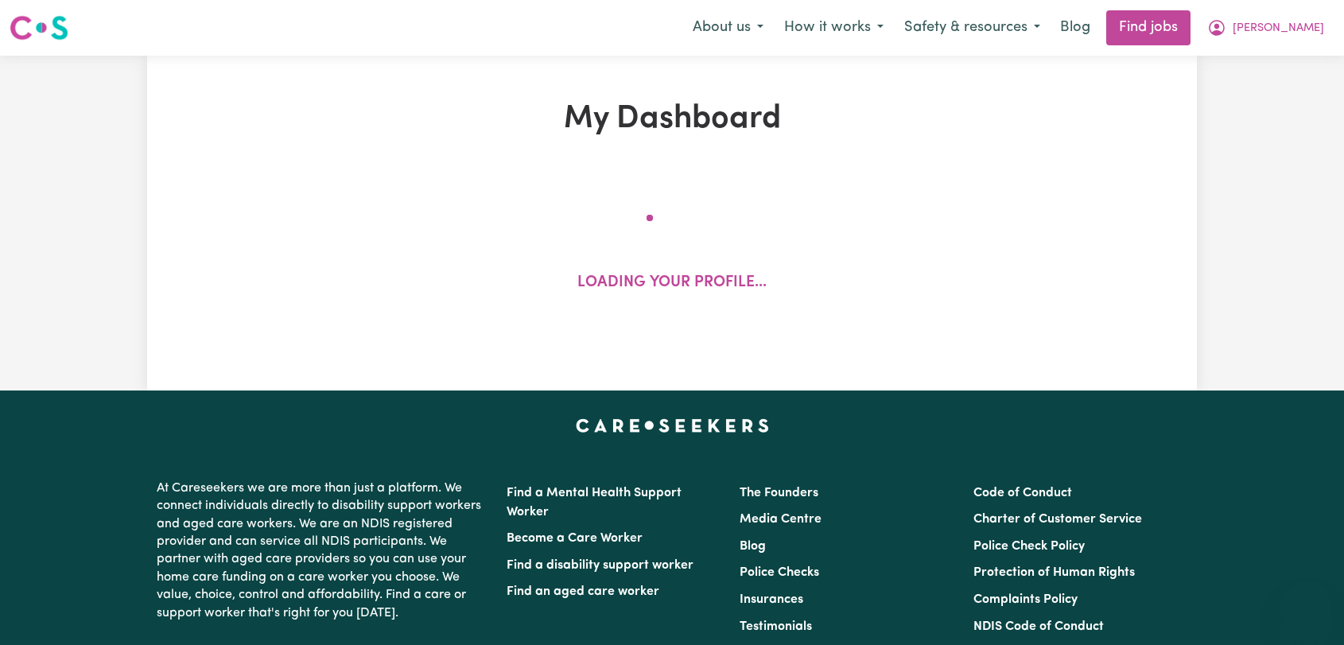  Describe the element at coordinates (574, 539) in the screenshot. I see `a: Become a Care Worker` at that location.